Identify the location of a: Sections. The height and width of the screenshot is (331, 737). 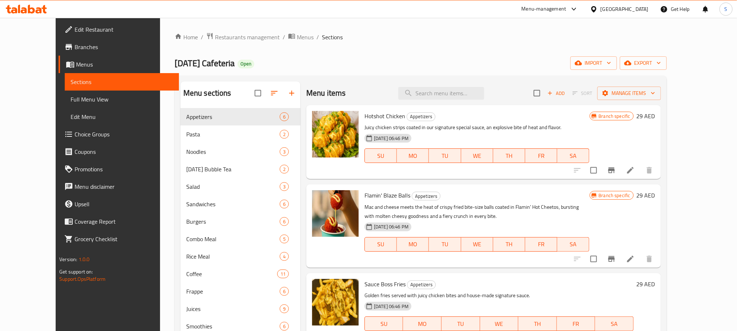
(121, 82).